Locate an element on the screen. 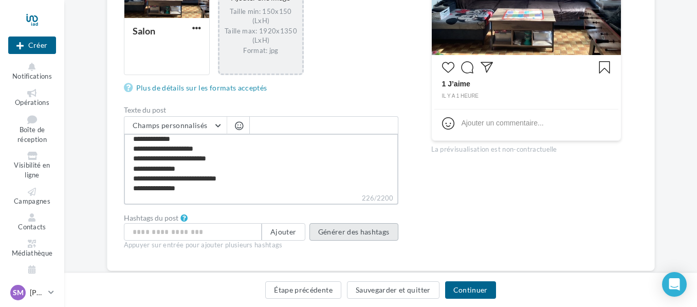  button: Champs personnalisés is located at coordinates (175, 125).